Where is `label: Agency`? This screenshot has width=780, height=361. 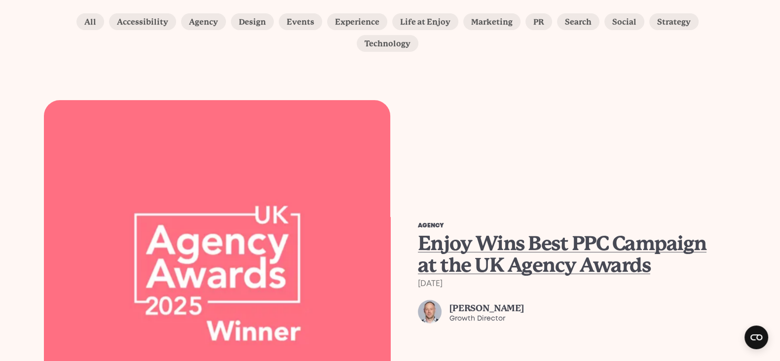
label: Agency is located at coordinates (203, 22).